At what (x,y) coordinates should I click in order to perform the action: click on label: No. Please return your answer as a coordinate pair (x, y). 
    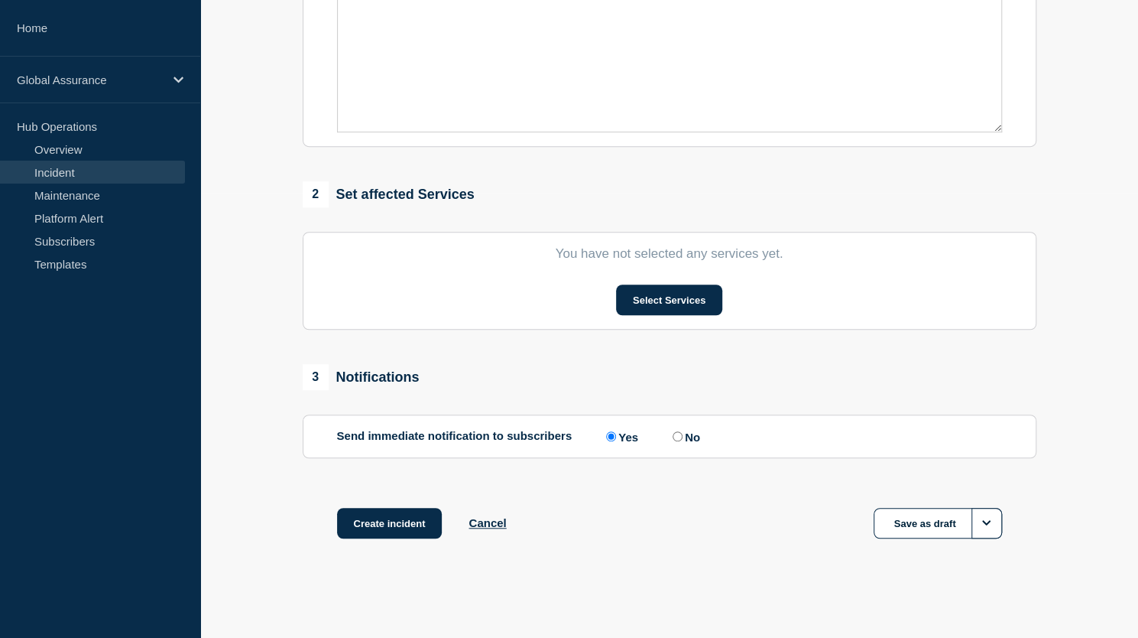
    Looking at the image, I should click on (684, 436).